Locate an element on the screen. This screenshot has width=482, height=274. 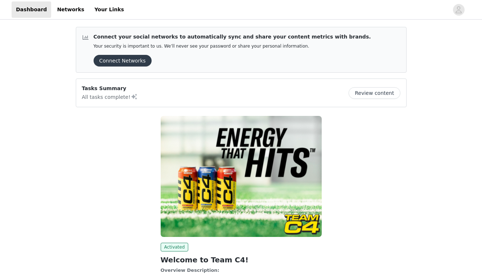
a: Dashboard is located at coordinates (31, 9).